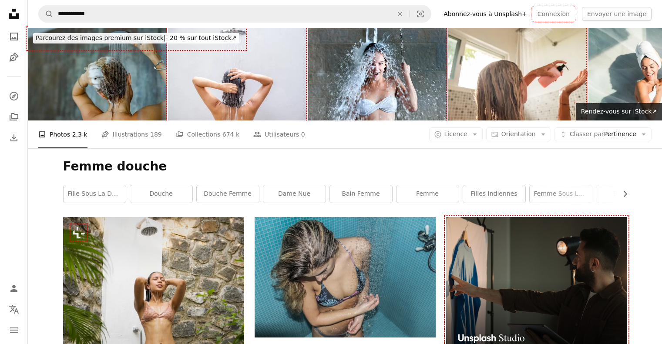  Describe the element at coordinates (428, 194) in the screenshot. I see `a: femme` at that location.